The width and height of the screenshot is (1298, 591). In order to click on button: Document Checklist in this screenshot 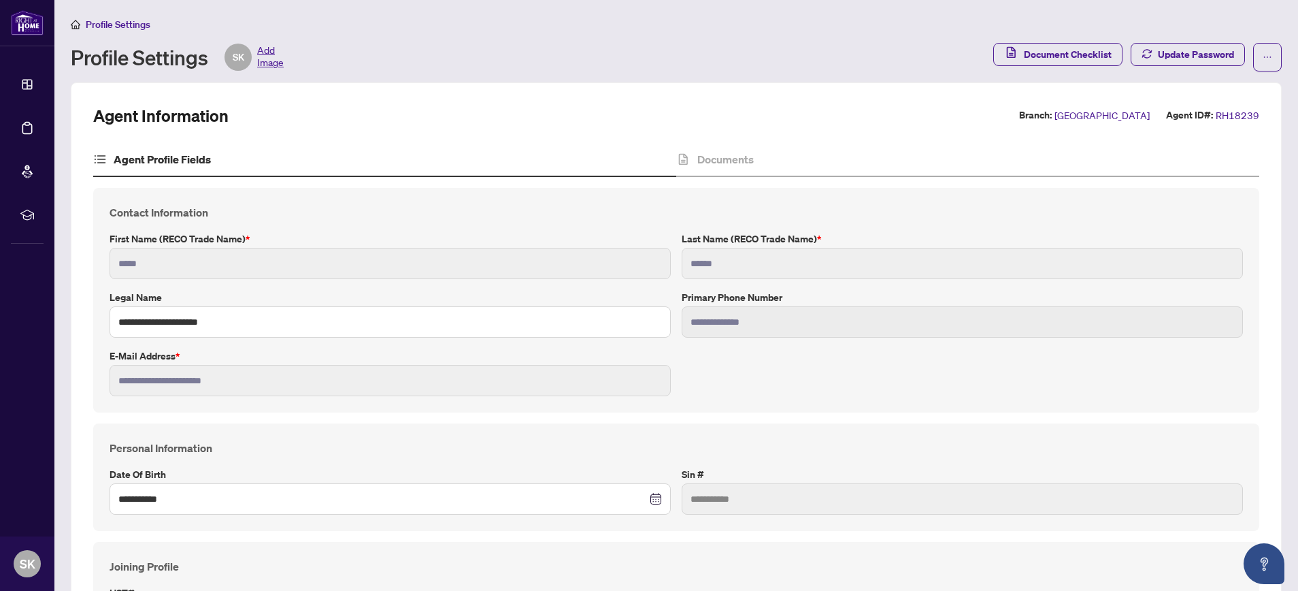, I will do `click(1058, 54)`.